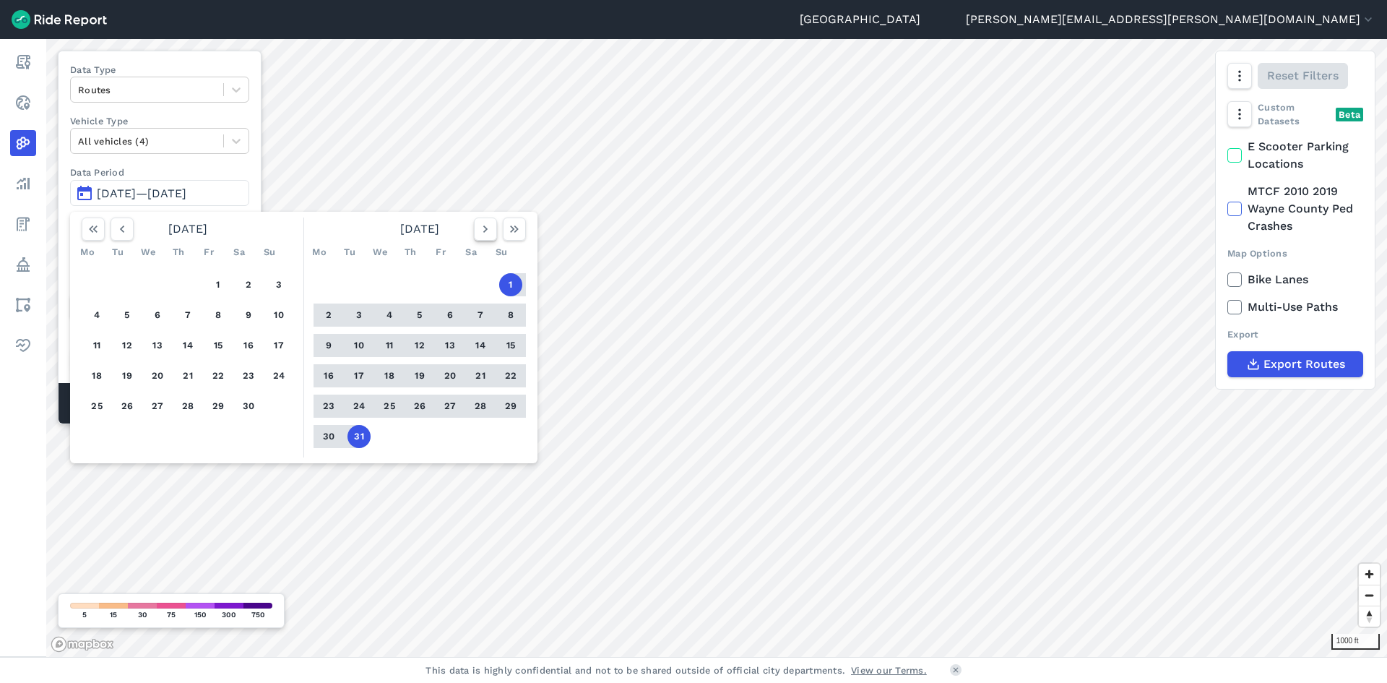 This screenshot has width=1387, height=683. I want to click on button: 13, so click(450, 345).